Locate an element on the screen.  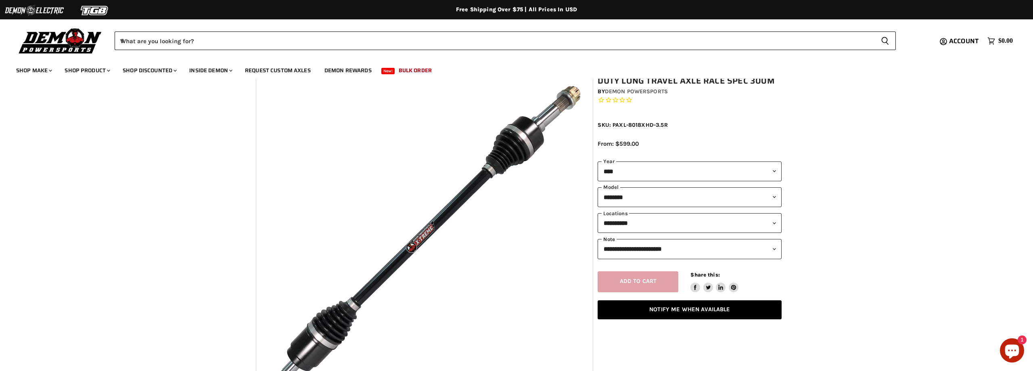
div: by is located at coordinates (690, 92).